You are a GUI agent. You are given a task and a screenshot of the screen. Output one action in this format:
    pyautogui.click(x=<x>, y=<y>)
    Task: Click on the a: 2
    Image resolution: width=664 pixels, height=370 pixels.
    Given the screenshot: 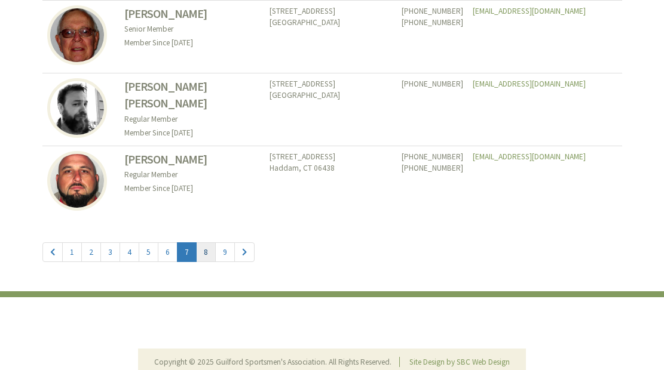 What is the action you would take?
    pyautogui.click(x=91, y=252)
    